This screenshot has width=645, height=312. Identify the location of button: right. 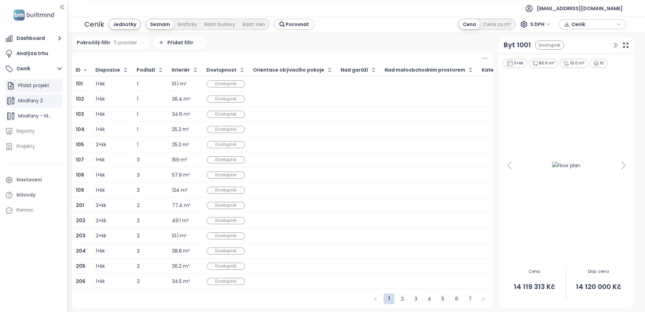
(484, 299).